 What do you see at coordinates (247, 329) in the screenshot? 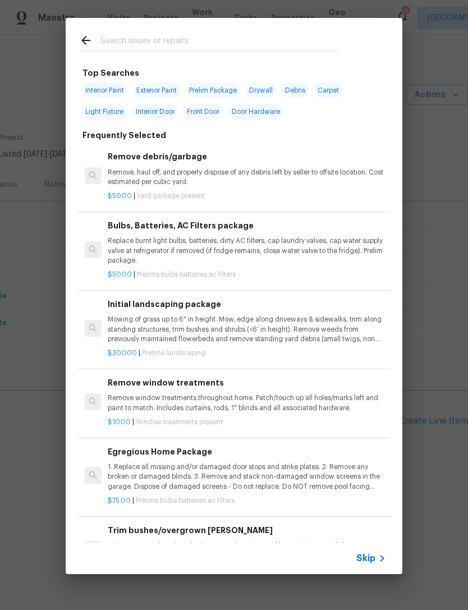
I see `p: Mowing of grass up to 6" in height. Mow, edge along driveways & sidewalks, trim along standing st...` at bounding box center [247, 329].